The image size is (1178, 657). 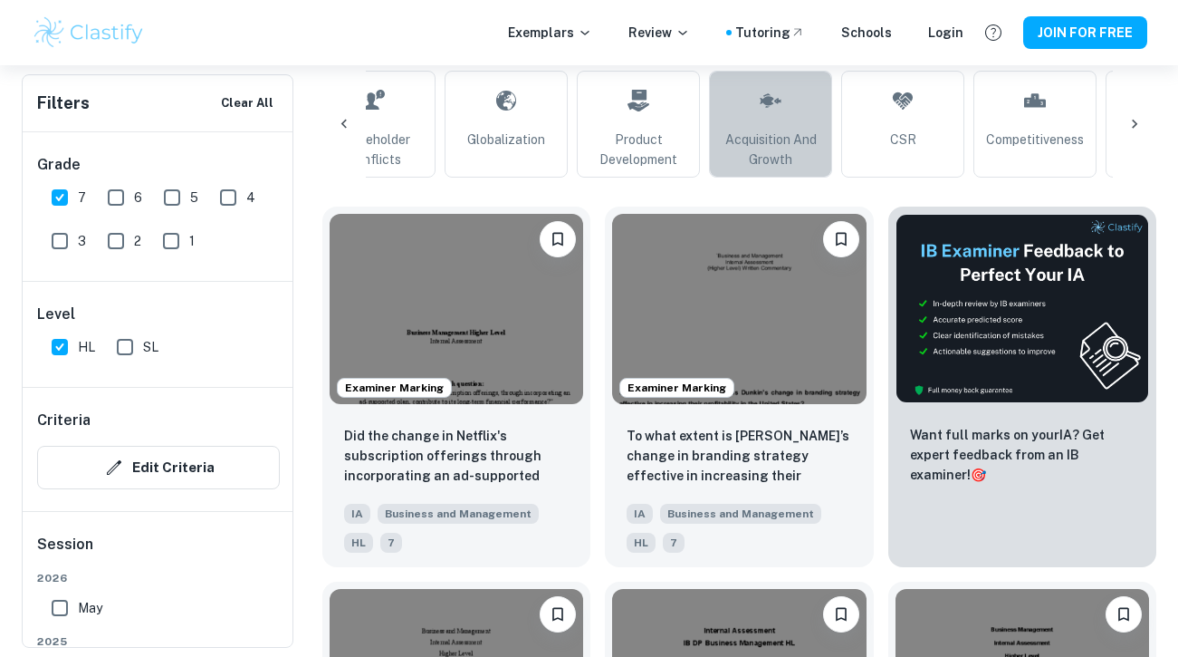 I want to click on span: CSR, so click(x=903, y=139).